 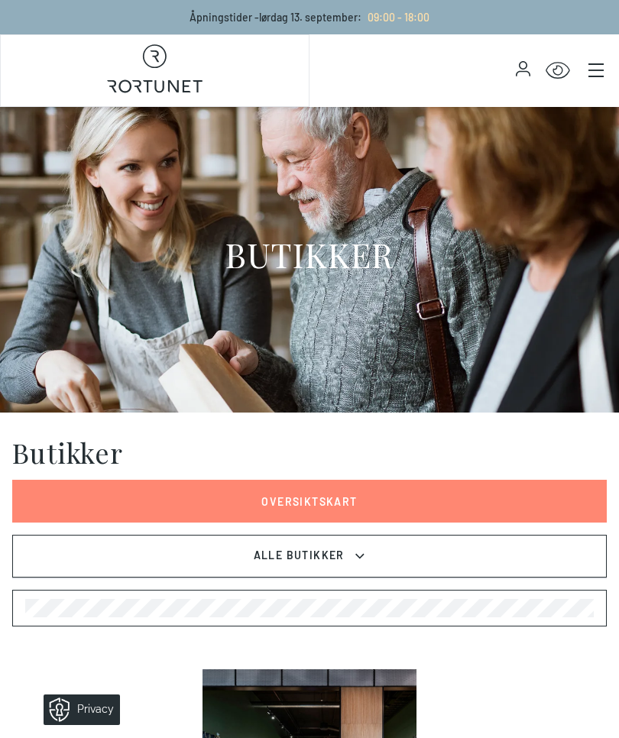 I want to click on button: Main menu, so click(x=596, y=70).